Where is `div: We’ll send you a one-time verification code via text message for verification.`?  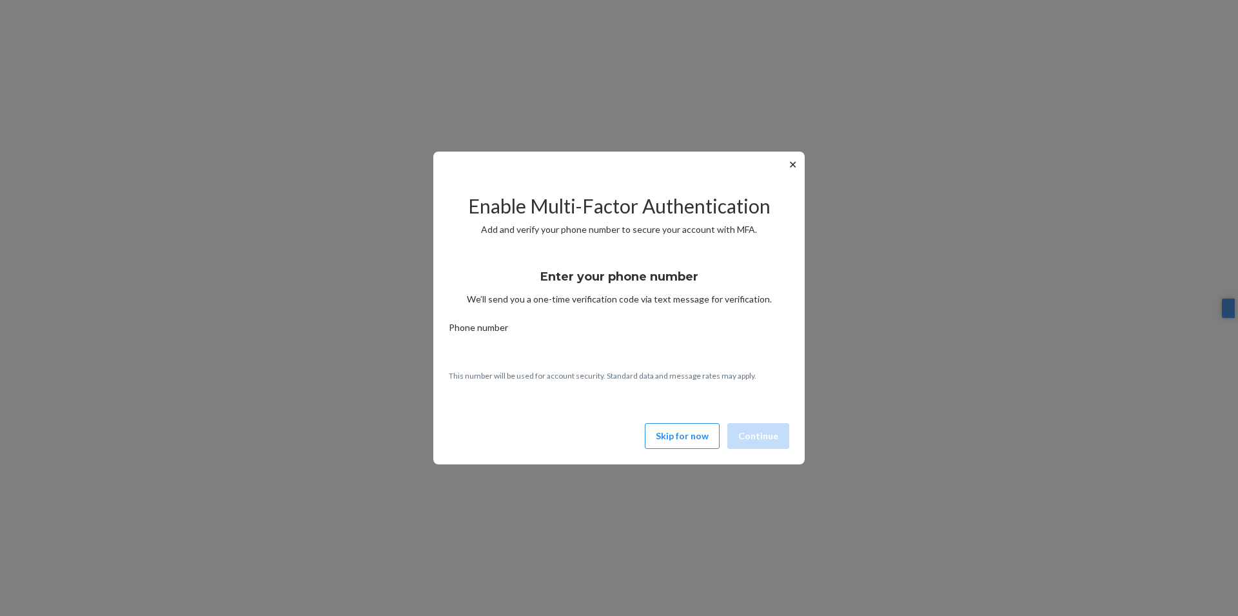
div: We’ll send you a one-time verification code via text message for verification. is located at coordinates (619, 282).